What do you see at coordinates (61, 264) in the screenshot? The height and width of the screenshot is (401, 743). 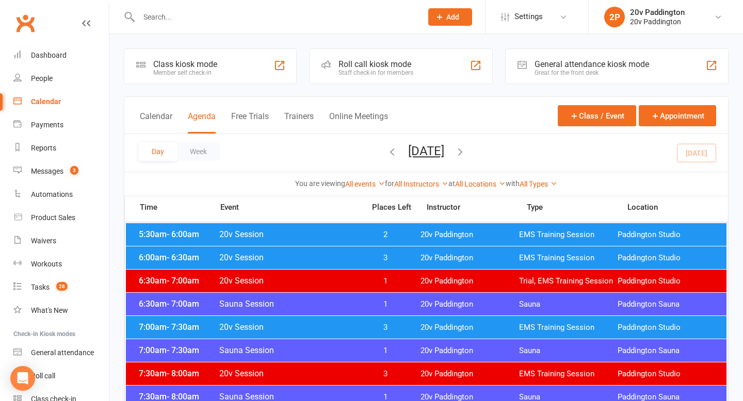 I see `a: Workouts` at bounding box center [61, 264].